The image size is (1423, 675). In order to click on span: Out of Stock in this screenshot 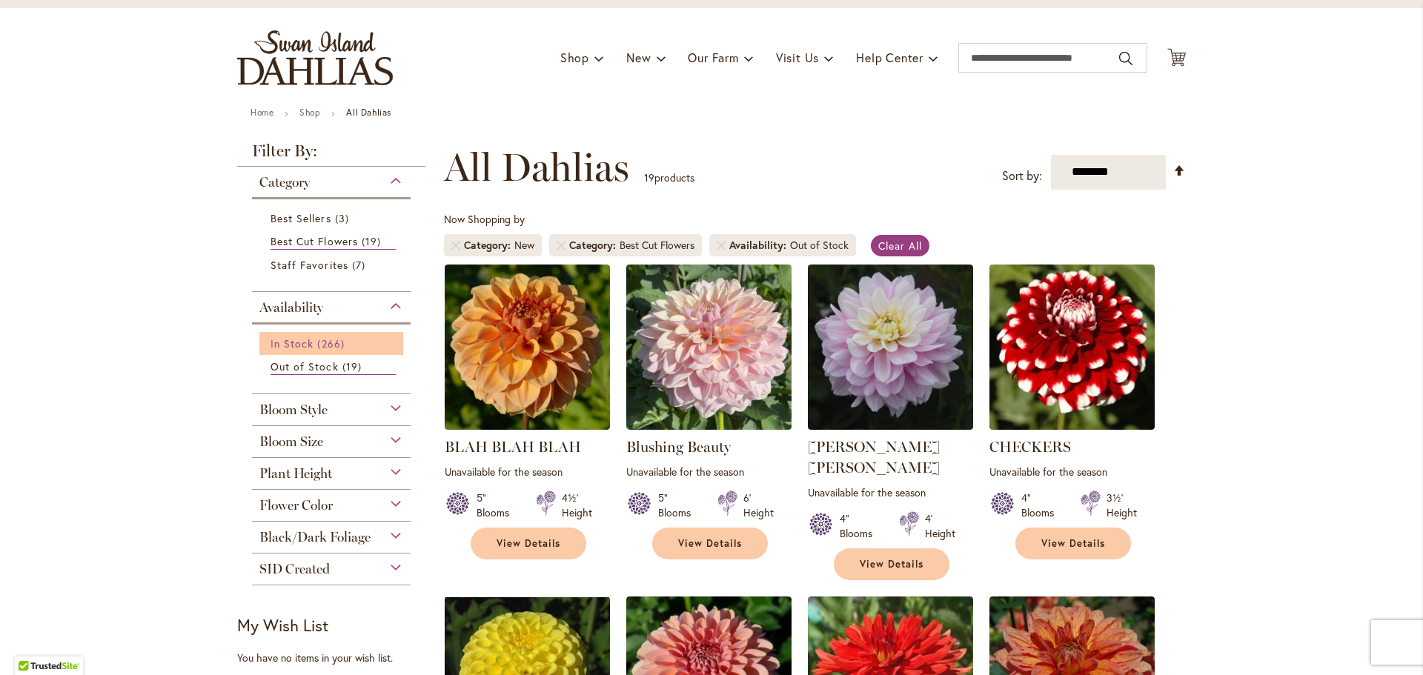, I will do `click(305, 366)`.